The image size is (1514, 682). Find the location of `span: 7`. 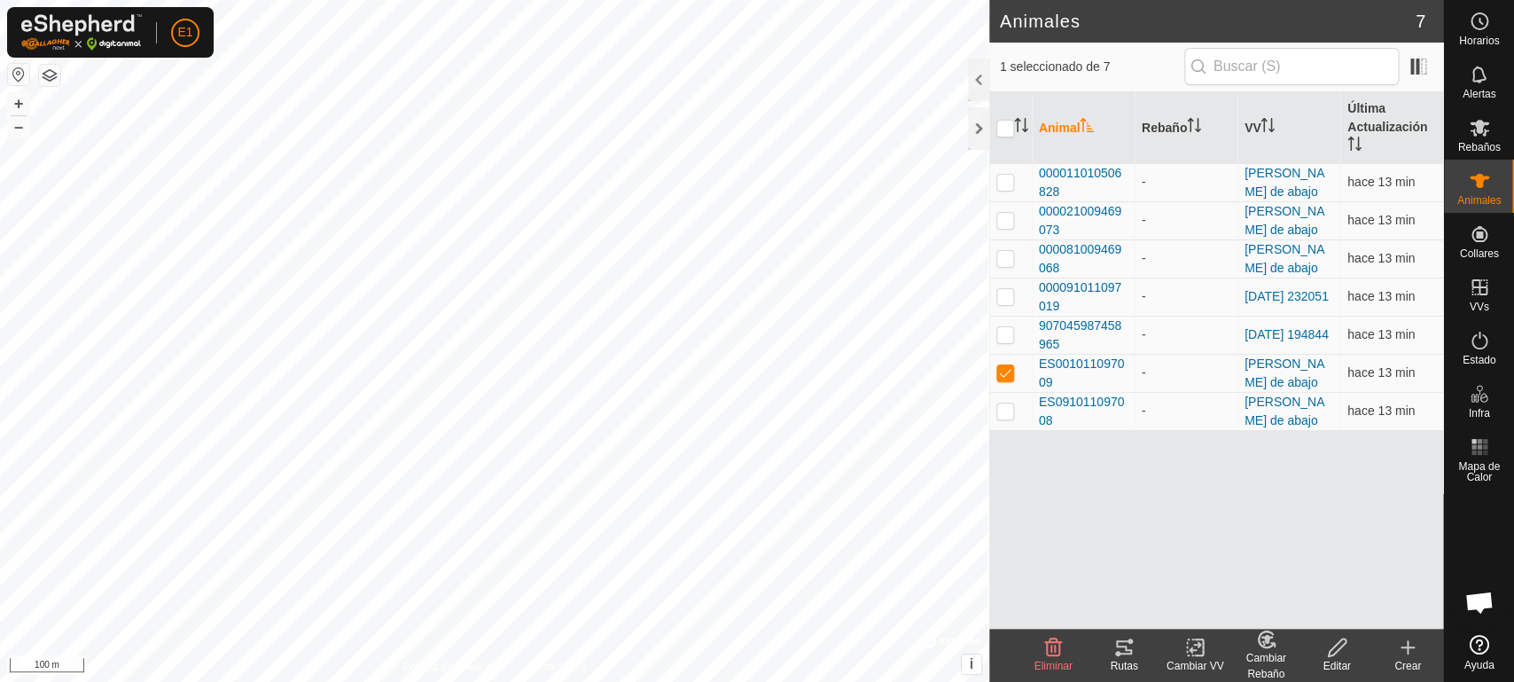

span: 7 is located at coordinates (1420, 21).